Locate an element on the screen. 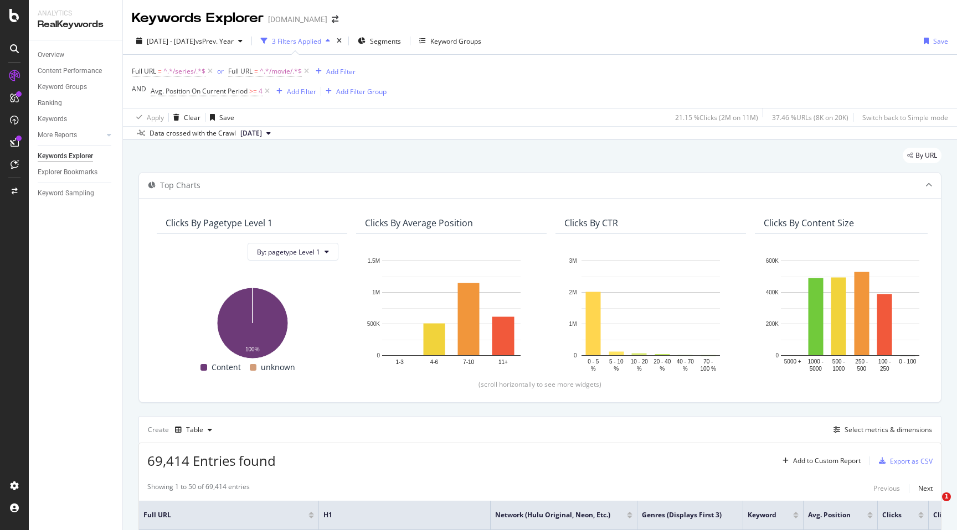 Image resolution: width=957 pixels, height=530 pixels. div: Apply is located at coordinates (155, 117).